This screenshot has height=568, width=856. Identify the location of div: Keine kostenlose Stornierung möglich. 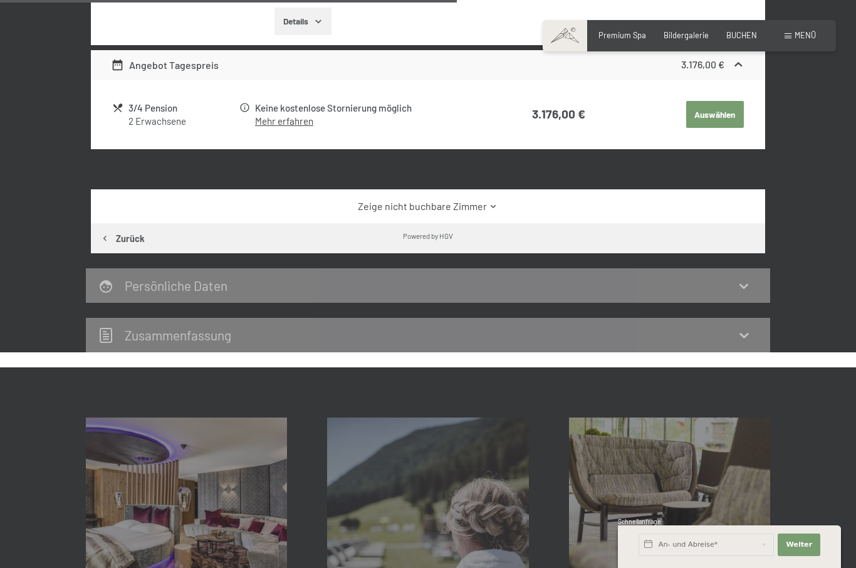
(372, 108).